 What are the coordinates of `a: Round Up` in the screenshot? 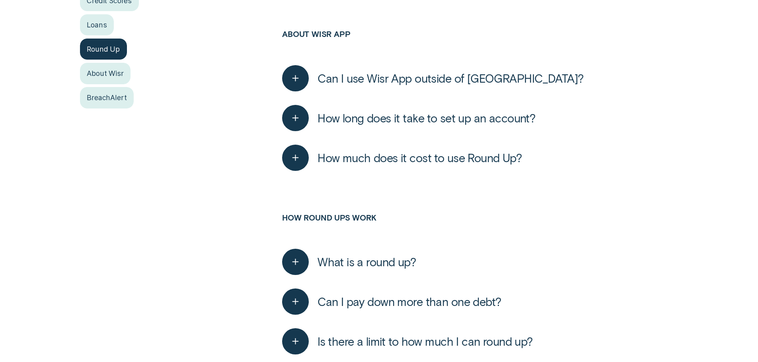 It's located at (103, 49).